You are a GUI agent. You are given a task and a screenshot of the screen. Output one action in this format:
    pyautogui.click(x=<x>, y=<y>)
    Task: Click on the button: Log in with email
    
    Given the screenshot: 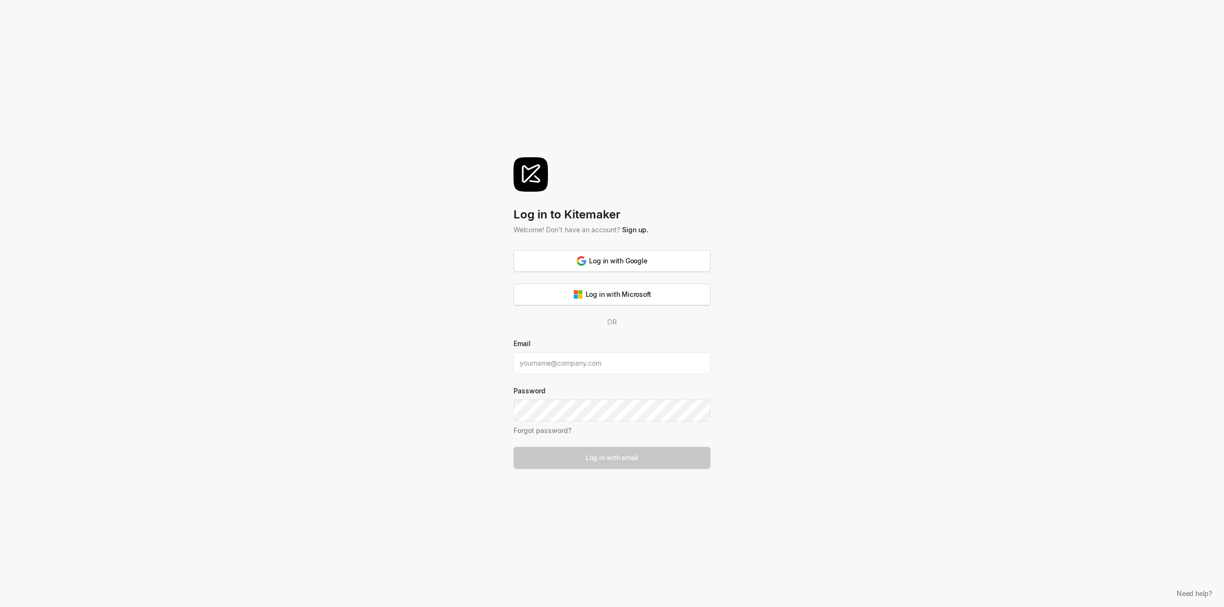 What is the action you would take?
    pyautogui.click(x=612, y=458)
    